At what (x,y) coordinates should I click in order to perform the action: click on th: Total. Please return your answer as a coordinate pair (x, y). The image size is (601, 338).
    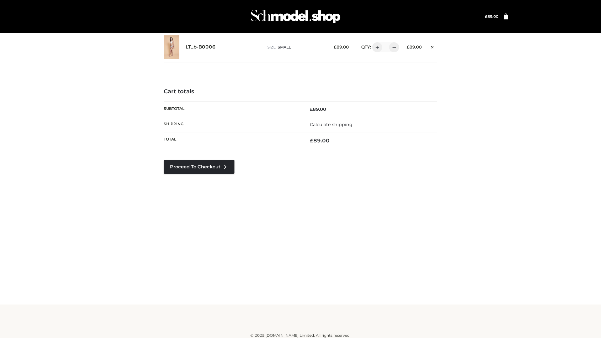
    Looking at the image, I should click on (232, 141).